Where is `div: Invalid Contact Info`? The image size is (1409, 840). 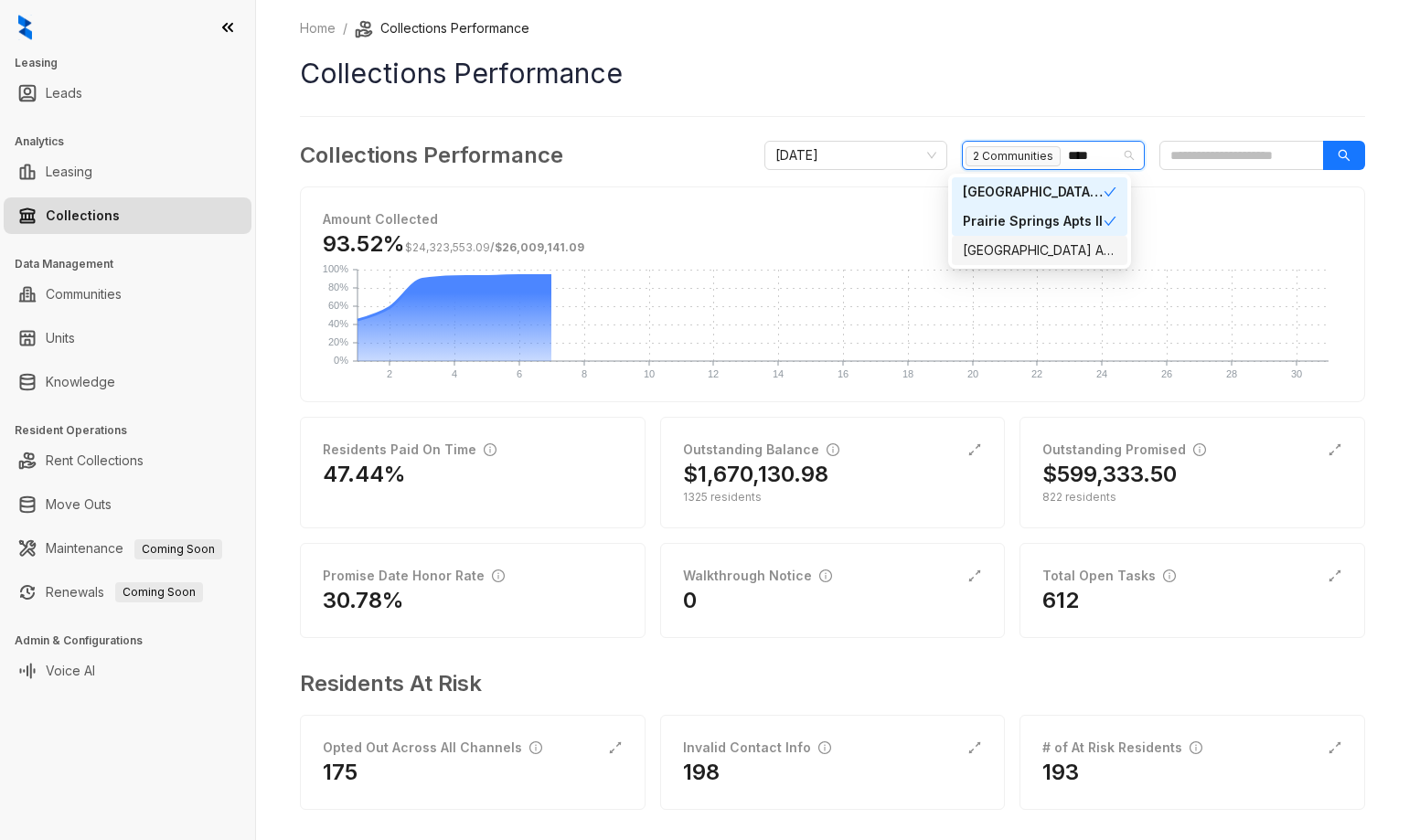 div: Invalid Contact Info is located at coordinates (758, 748).